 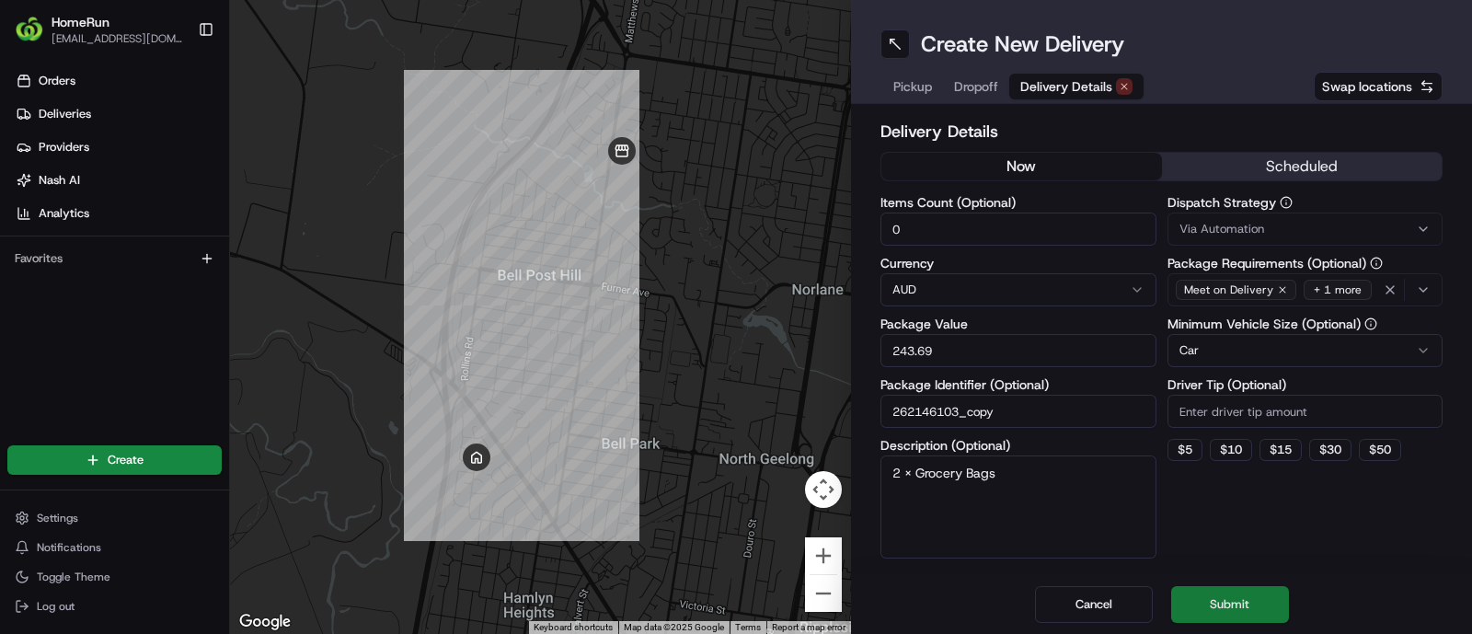 I want to click on div: Start new chat, so click(x=182, y=185).